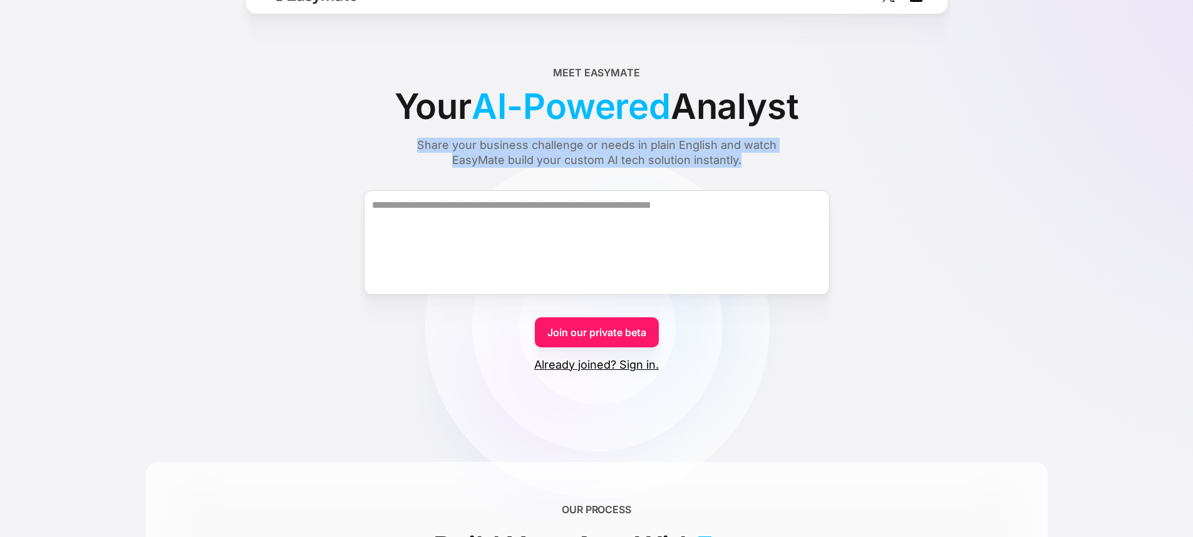 The image size is (1193, 537). What do you see at coordinates (735, 106) in the screenshot?
I see `span: Analyst` at bounding box center [735, 106].